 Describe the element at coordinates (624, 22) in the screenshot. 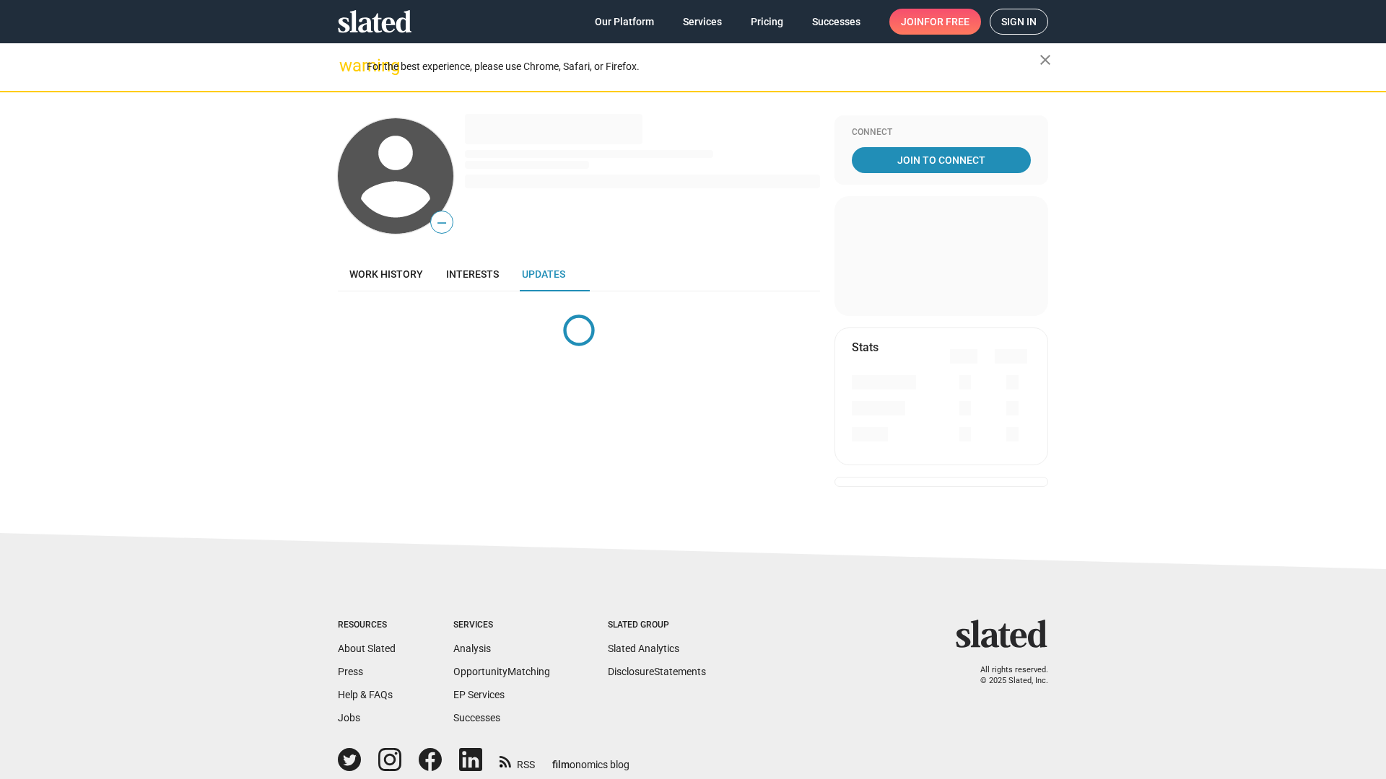

I see `span: Our Platform` at that location.